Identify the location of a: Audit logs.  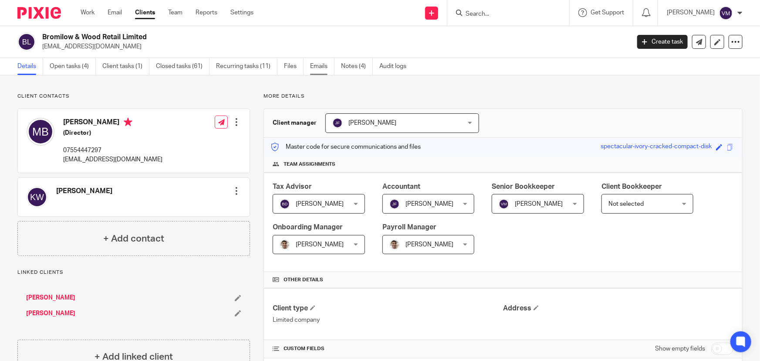
(396, 66).